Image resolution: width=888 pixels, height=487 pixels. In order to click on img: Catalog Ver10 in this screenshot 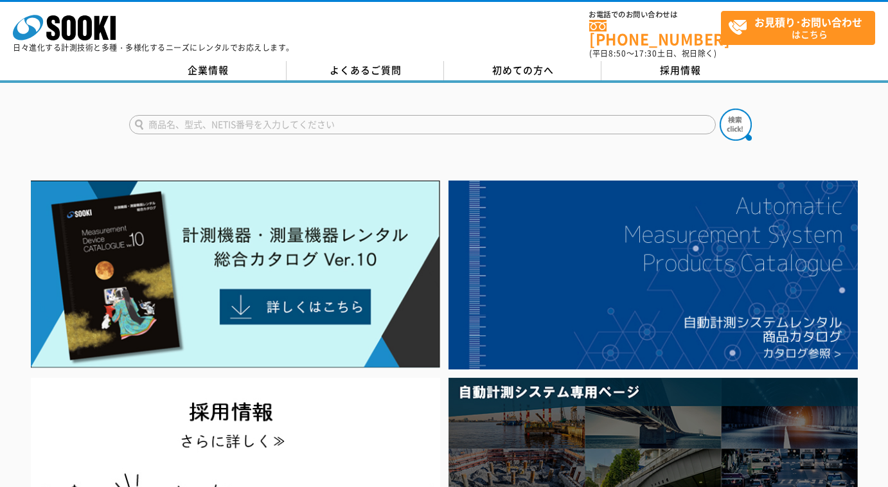, I will do `click(235, 274)`.